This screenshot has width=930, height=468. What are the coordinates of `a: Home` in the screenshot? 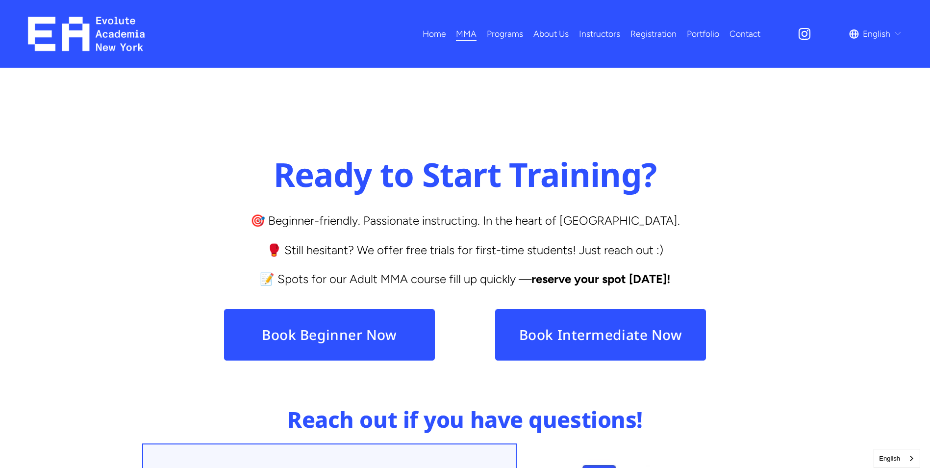 It's located at (434, 34).